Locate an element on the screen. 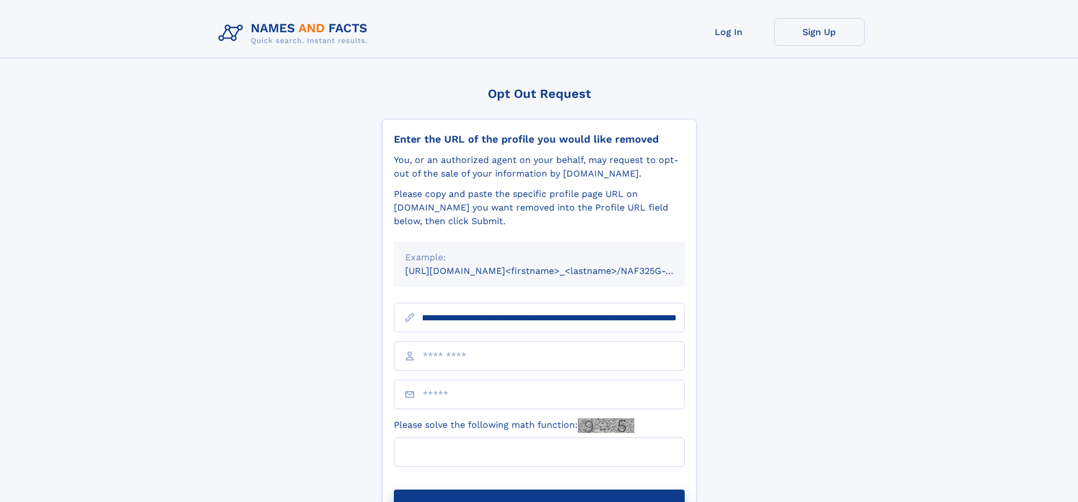 The width and height of the screenshot is (1078, 502). div: Enter the URL of the profile you would like removed is located at coordinates (539, 139).